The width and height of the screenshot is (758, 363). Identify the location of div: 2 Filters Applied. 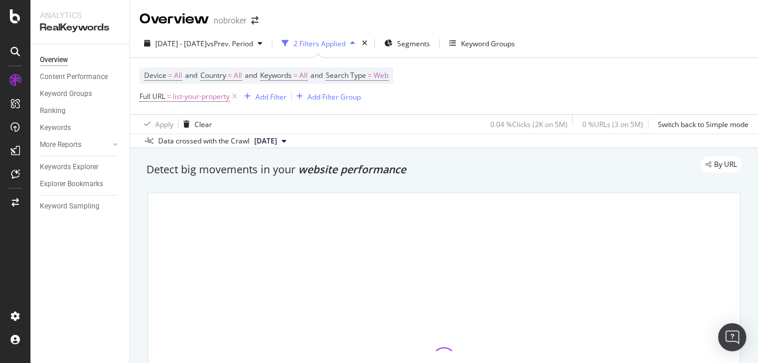
(319, 43).